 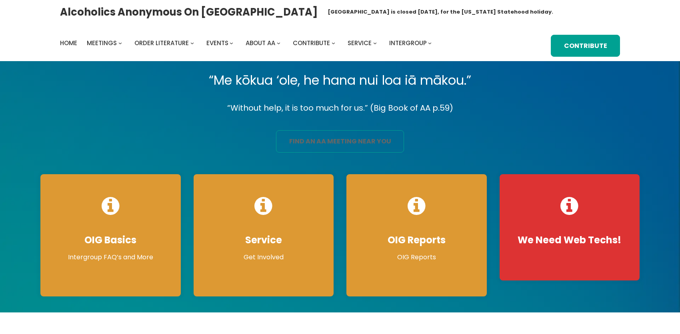 I want to click on span: Meetings, so click(x=102, y=43).